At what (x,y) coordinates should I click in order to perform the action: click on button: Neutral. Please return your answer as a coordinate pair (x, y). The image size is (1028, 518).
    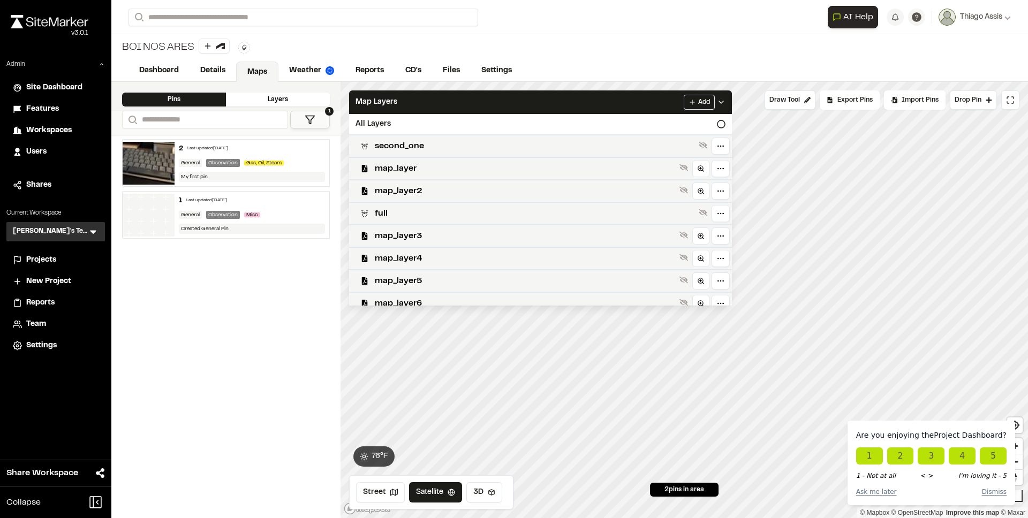
    Looking at the image, I should click on (931, 456).